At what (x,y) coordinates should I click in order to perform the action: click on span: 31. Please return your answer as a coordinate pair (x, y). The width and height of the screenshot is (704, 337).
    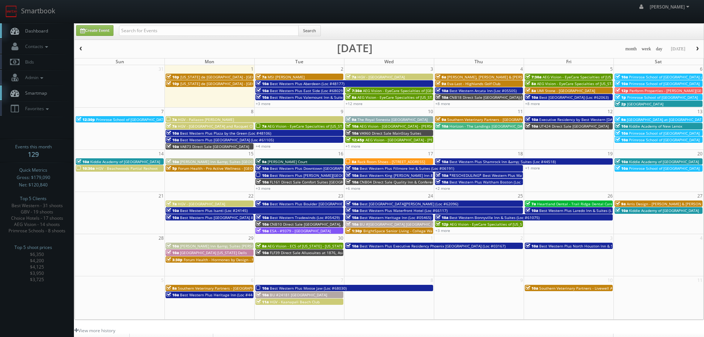
    Looking at the image, I should click on (161, 69).